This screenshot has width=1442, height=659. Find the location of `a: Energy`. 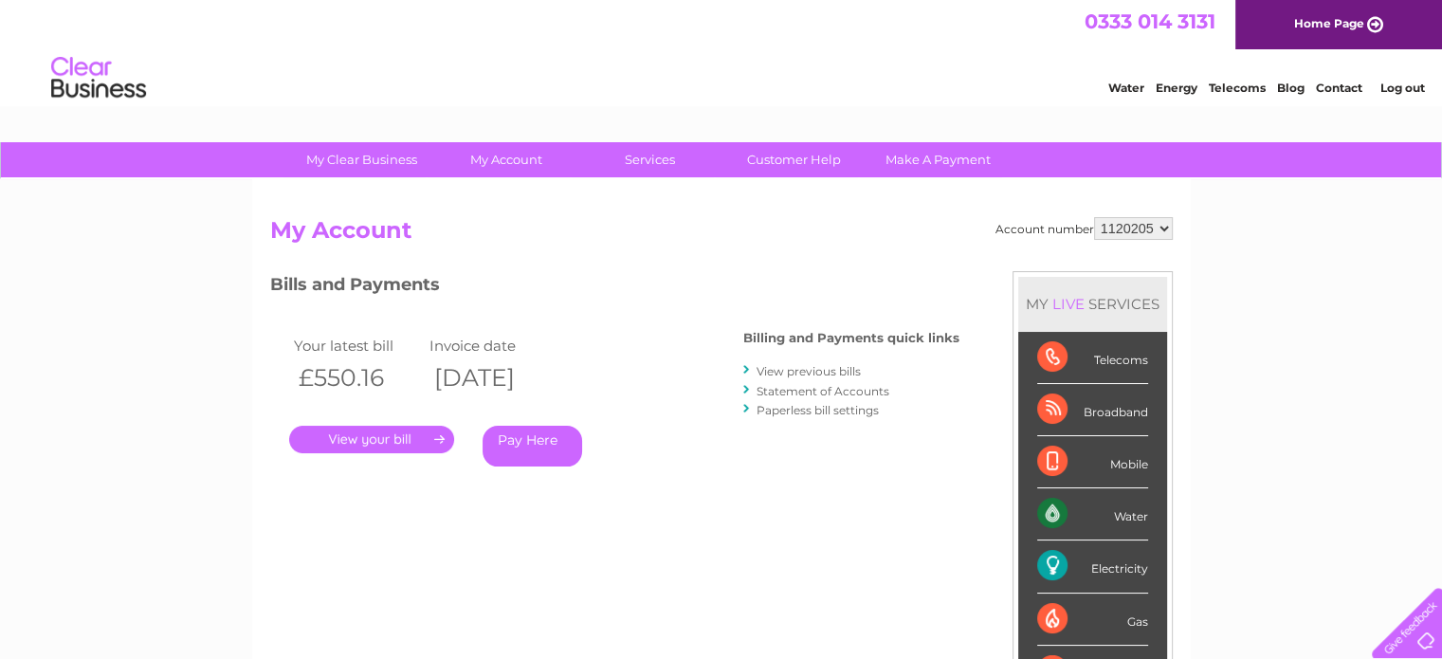

a: Energy is located at coordinates (1176, 87).